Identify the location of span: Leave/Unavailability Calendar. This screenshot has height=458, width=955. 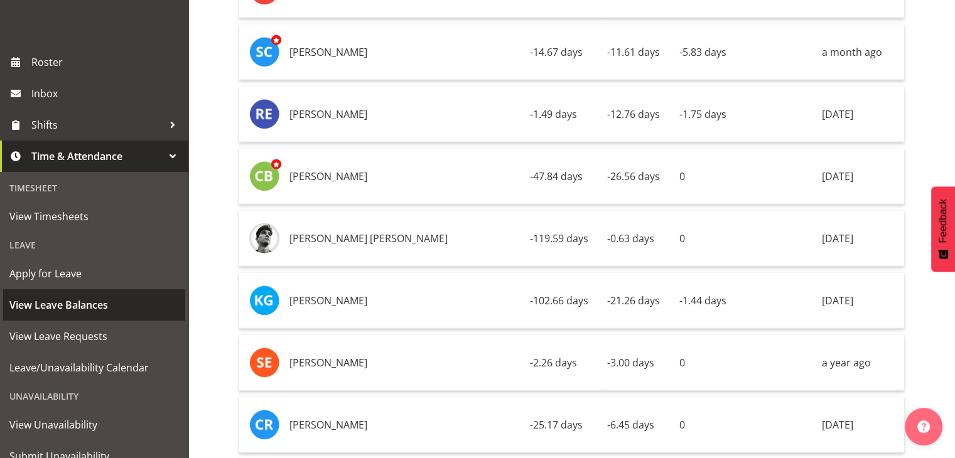
(94, 368).